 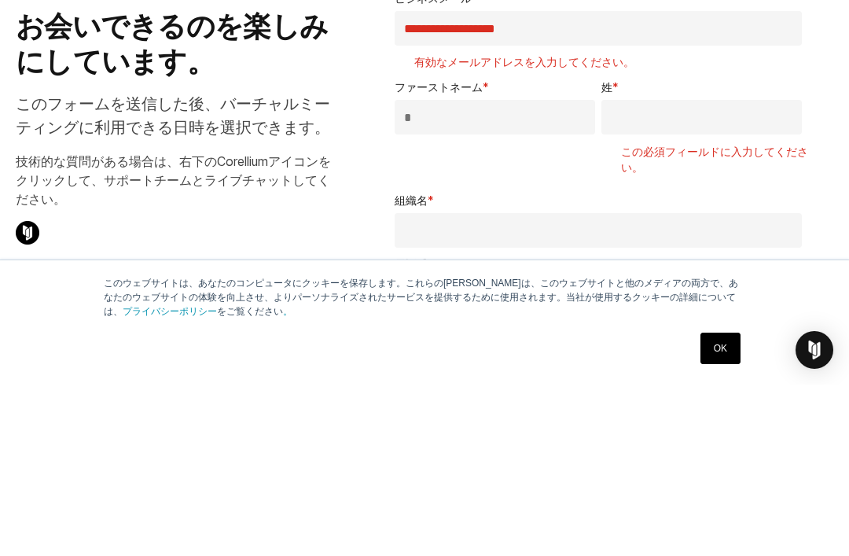 What do you see at coordinates (695, 16) in the screenshot?
I see `a: サポートセンター` at bounding box center [695, 16].